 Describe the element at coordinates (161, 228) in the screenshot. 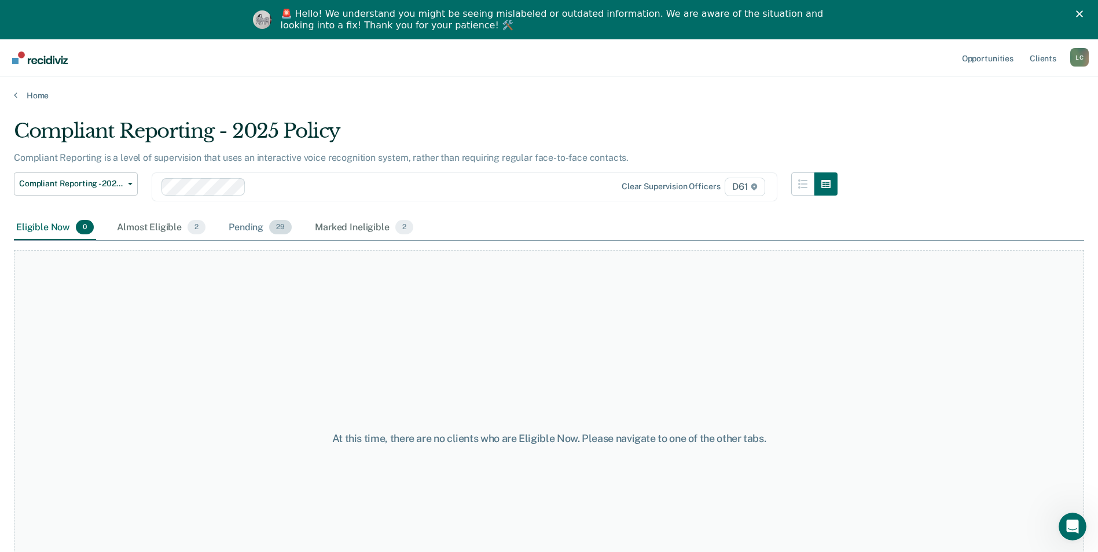

I see `div: Almost Eligible2` at that location.